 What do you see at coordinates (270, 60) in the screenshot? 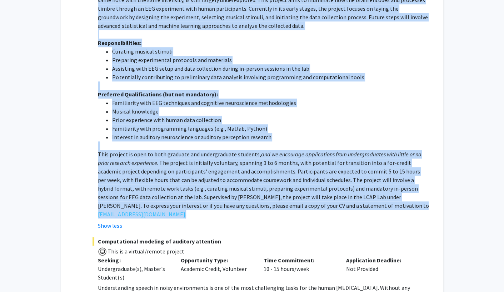
I see `li: Preparing experimental protocols and materials` at bounding box center [270, 60].